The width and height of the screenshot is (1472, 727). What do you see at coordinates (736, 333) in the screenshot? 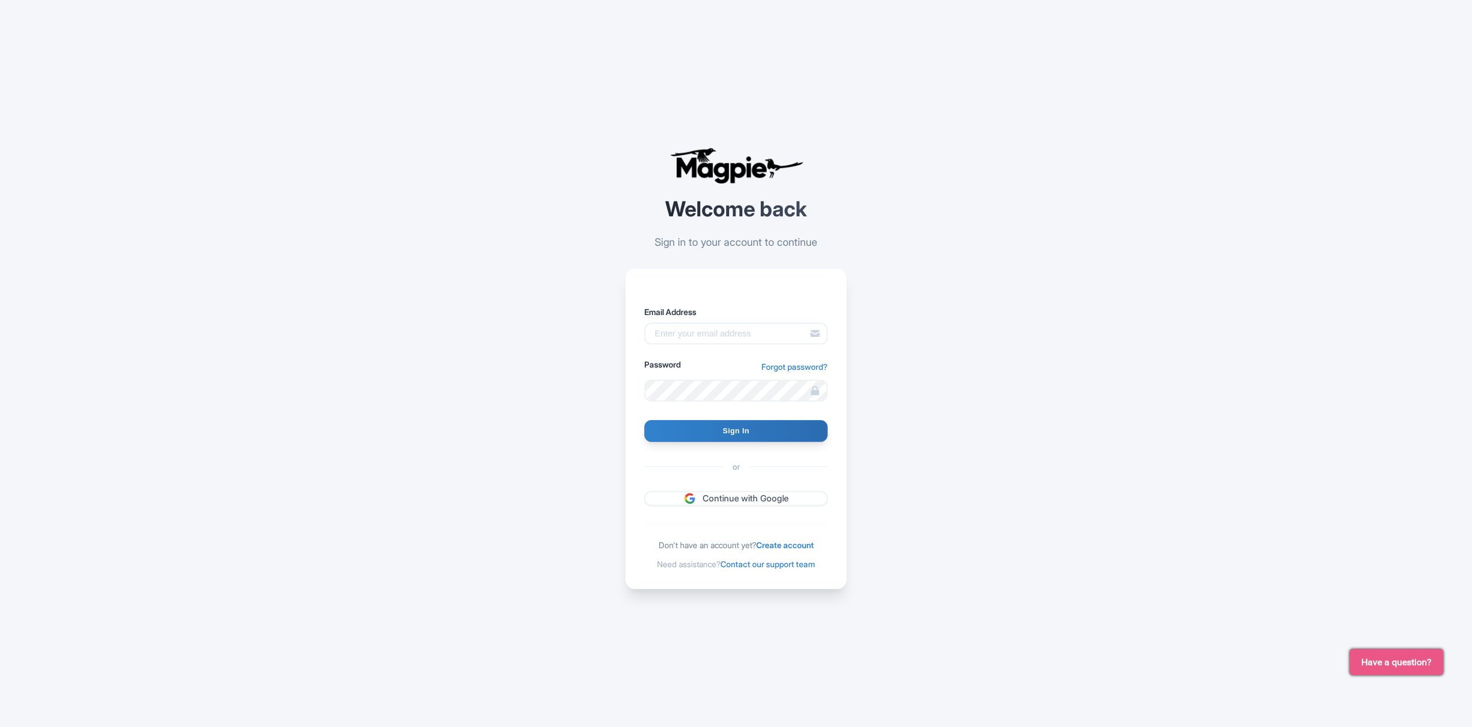
I see `input: Enter your email address` at bounding box center [736, 333].